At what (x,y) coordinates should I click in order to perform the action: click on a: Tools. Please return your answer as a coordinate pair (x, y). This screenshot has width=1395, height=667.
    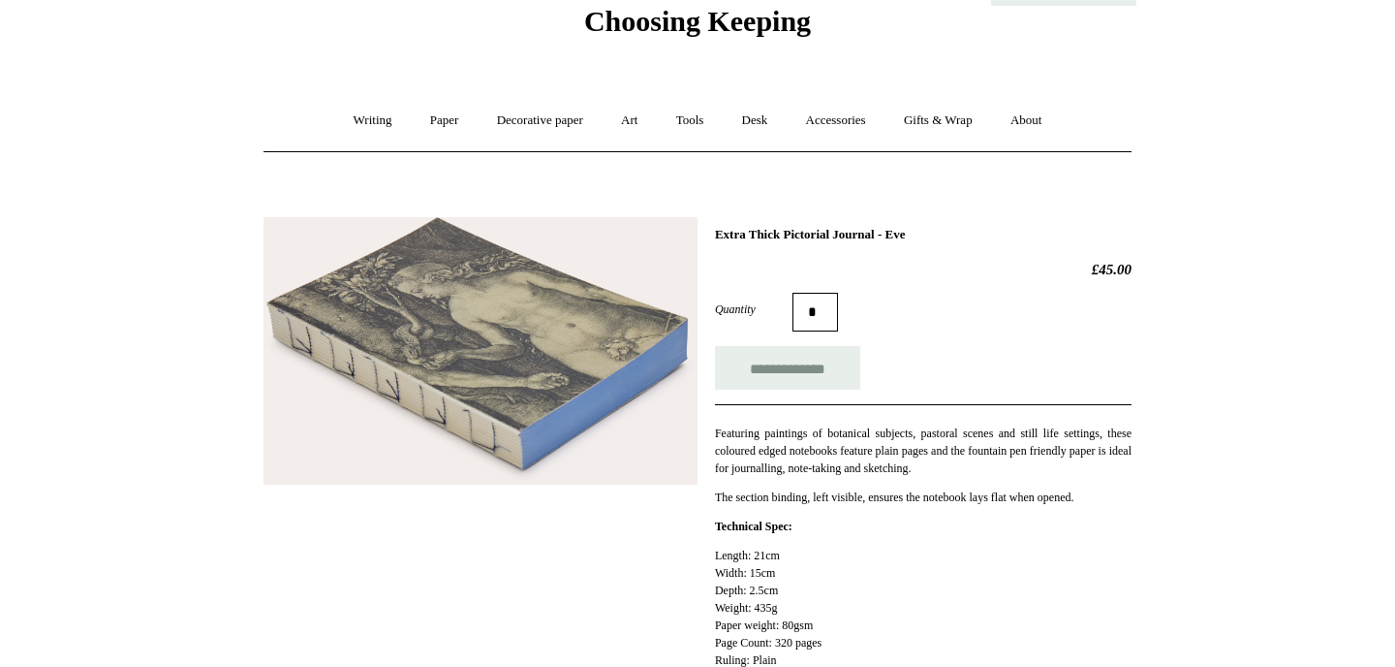
    Looking at the image, I should click on (690, 120).